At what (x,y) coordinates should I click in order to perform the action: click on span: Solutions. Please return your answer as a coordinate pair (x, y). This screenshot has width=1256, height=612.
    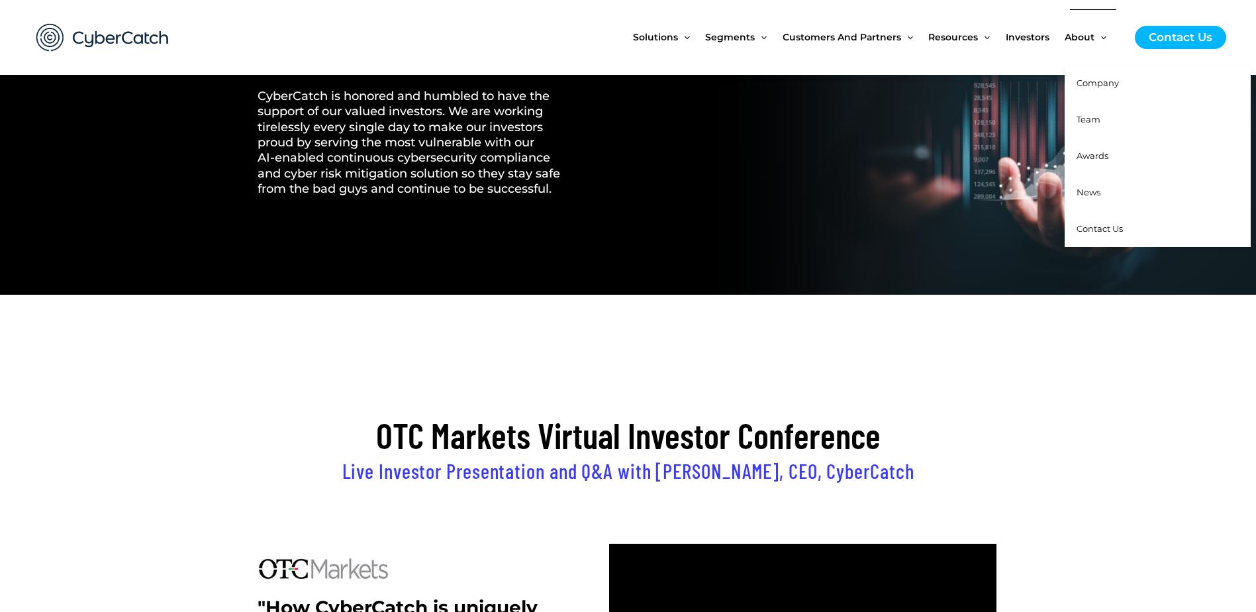
    Looking at the image, I should click on (656, 37).